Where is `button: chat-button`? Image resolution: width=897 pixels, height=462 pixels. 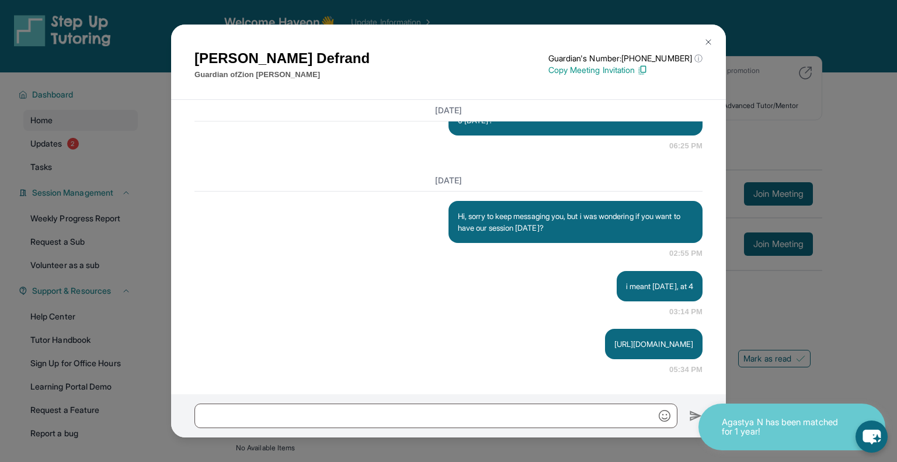 button: chat-button is located at coordinates (871, 436).